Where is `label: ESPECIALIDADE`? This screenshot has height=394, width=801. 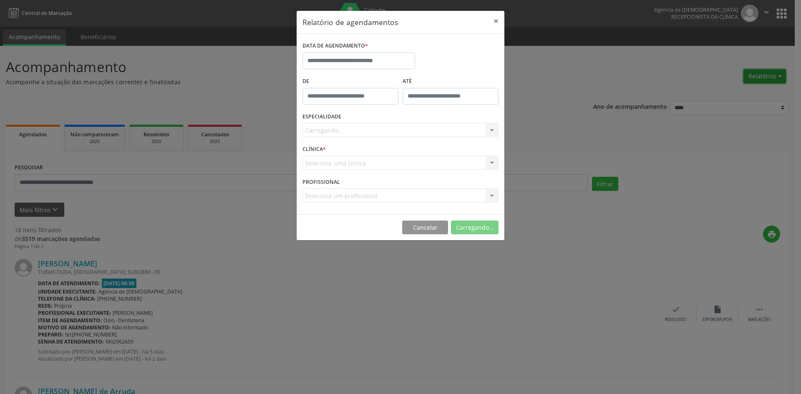 label: ESPECIALIDADE is located at coordinates (322, 117).